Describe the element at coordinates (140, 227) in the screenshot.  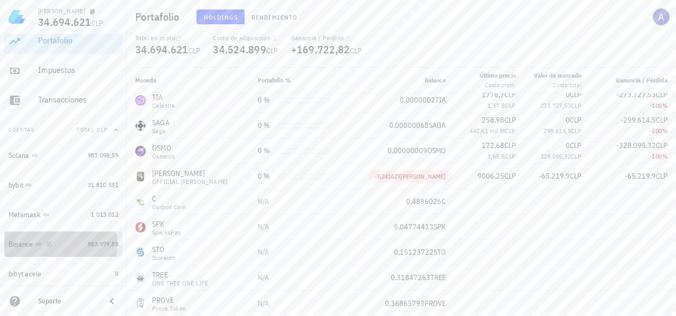
I see `div: SPK-icon` at that location.